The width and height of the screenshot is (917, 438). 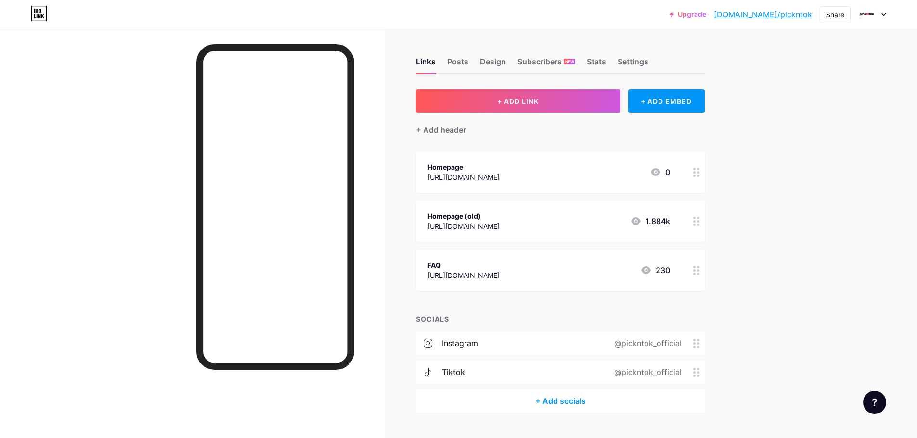 What do you see at coordinates (463, 216) in the screenshot?
I see `div: Homepage (old)` at bounding box center [463, 216].